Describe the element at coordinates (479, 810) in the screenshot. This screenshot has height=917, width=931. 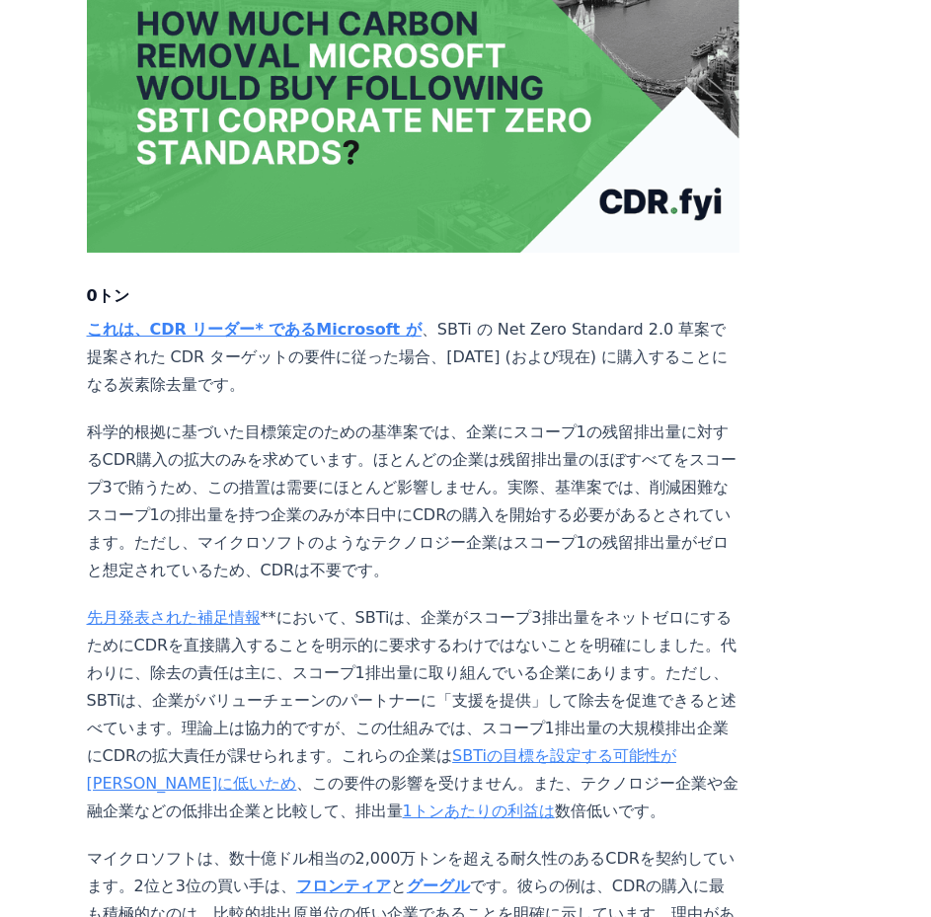
I see `a: 1トンあたりの利益は` at that location.